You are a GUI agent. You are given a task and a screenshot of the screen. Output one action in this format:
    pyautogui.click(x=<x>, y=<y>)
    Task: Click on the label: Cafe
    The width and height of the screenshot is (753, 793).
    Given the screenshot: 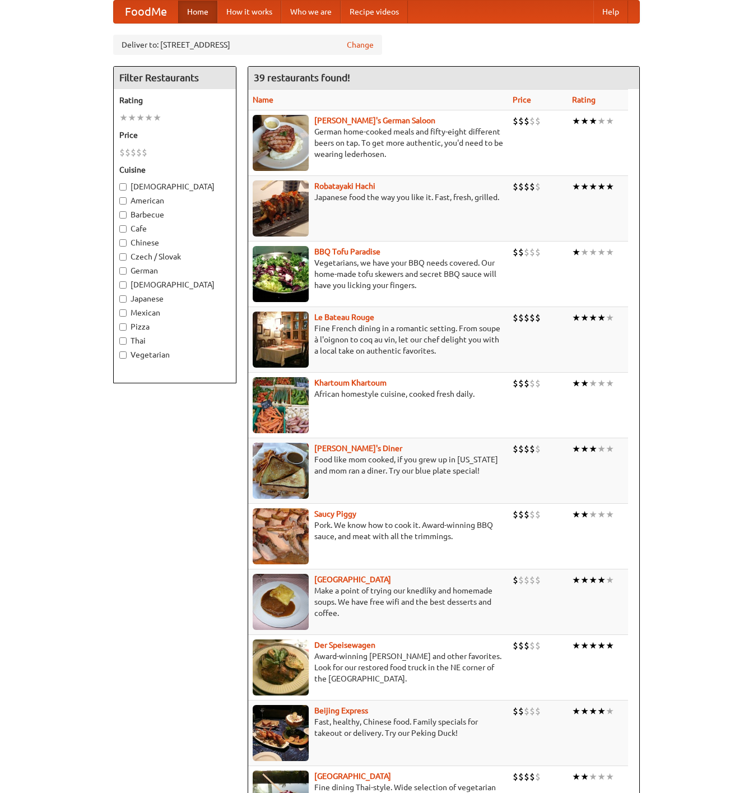 What is the action you would take?
    pyautogui.click(x=175, y=229)
    